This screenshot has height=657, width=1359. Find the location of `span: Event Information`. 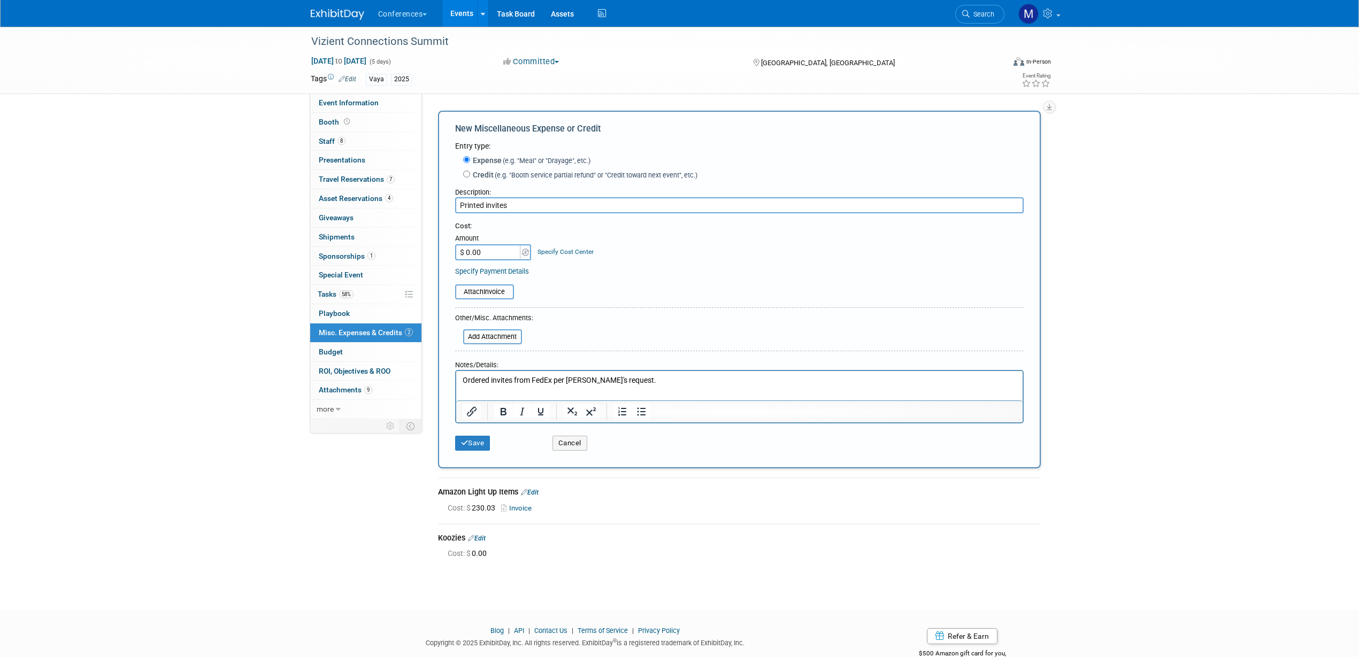

span: Event Information is located at coordinates (349, 103).